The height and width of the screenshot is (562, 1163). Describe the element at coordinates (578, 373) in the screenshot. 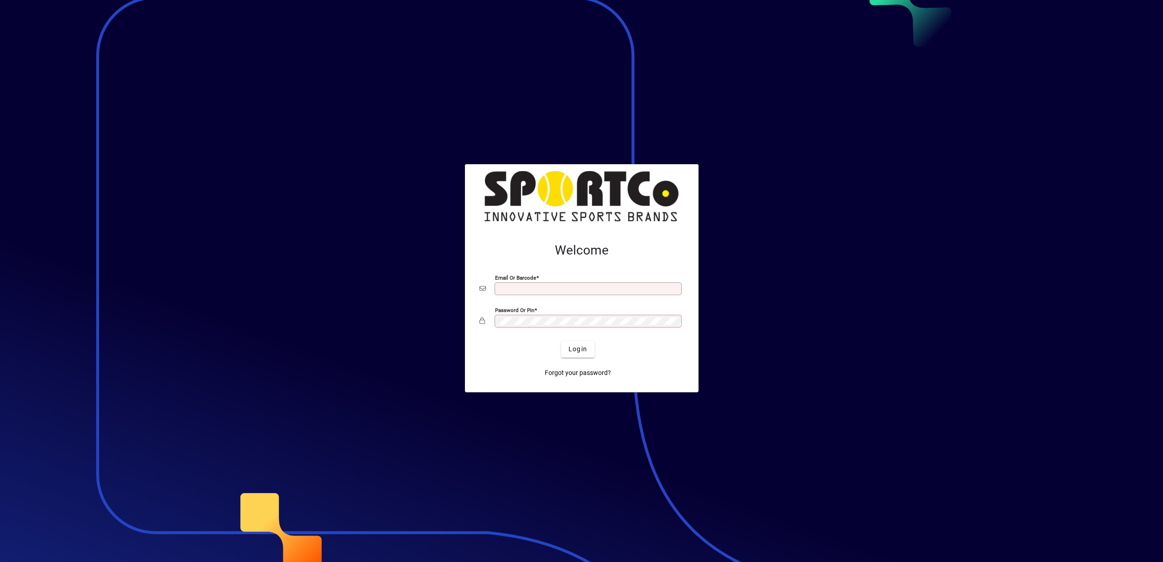

I see `span: Forgot your password?` at that location.